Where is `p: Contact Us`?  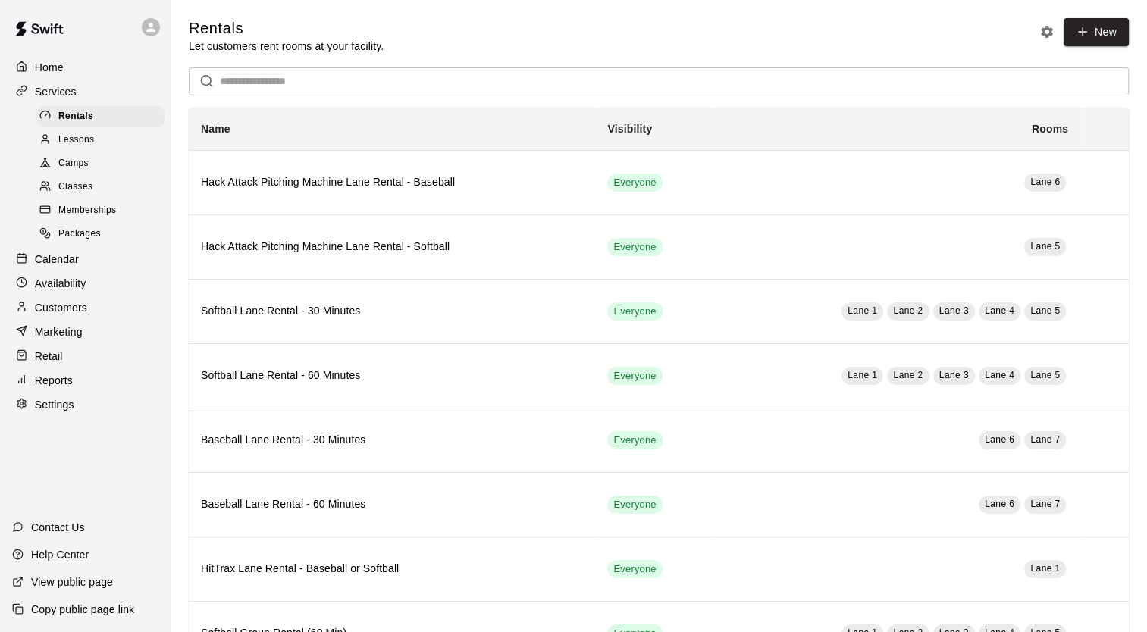
p: Contact Us is located at coordinates (58, 528).